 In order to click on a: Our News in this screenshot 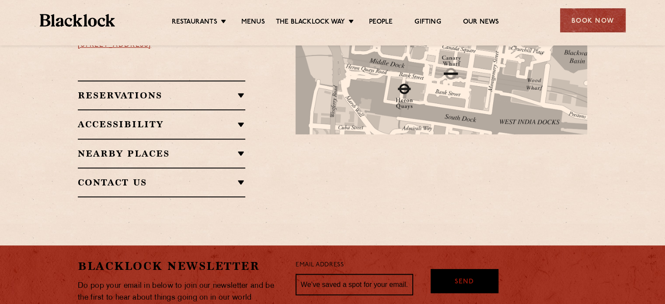, I will do `click(481, 23)`.